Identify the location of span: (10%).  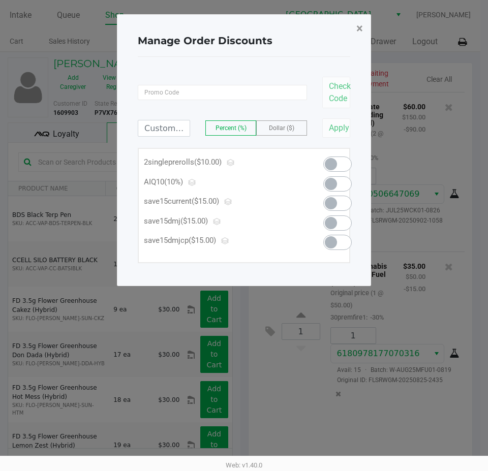
(173, 182).